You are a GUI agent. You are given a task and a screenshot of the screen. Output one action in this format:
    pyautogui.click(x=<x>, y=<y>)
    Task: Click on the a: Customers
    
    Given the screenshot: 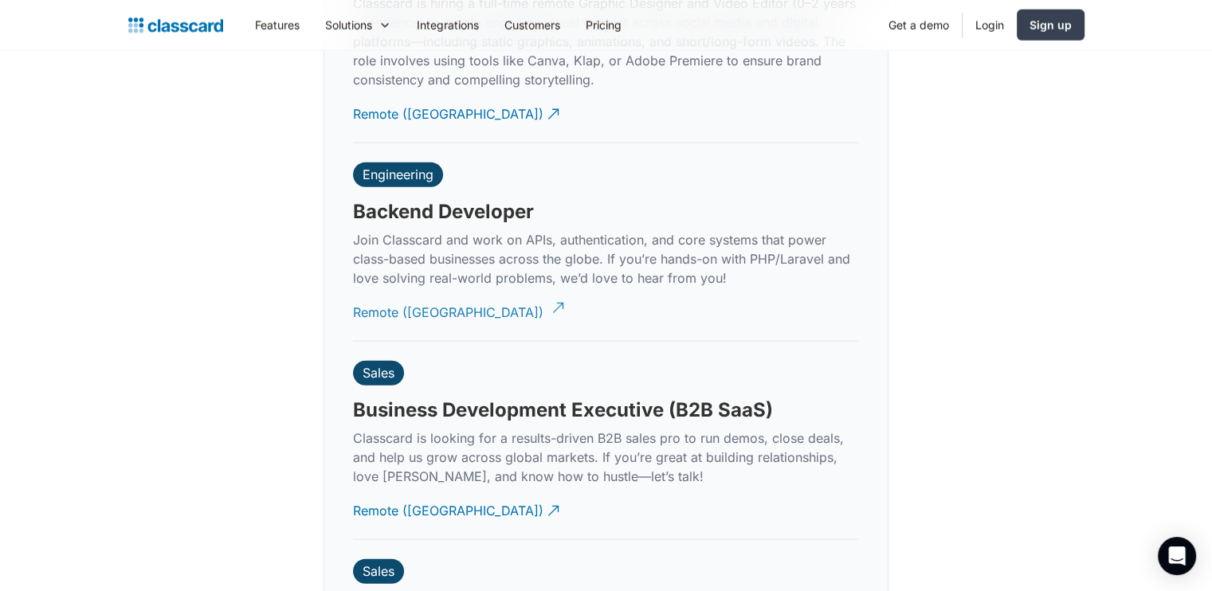 What is the action you would take?
    pyautogui.click(x=532, y=25)
    